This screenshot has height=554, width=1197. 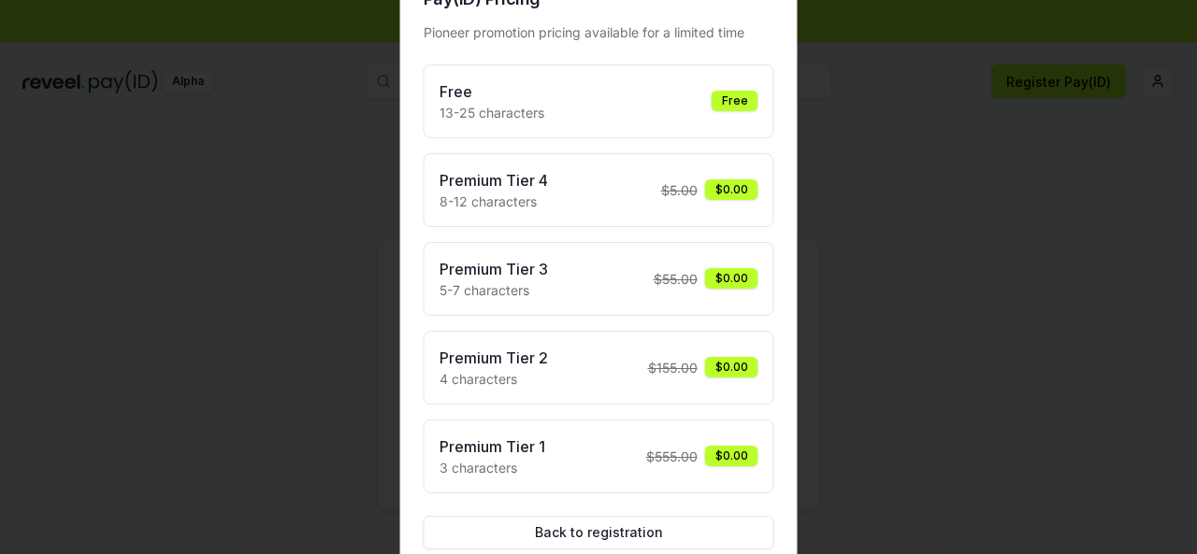 I want to click on h3: Premium Tier 2, so click(x=494, y=358).